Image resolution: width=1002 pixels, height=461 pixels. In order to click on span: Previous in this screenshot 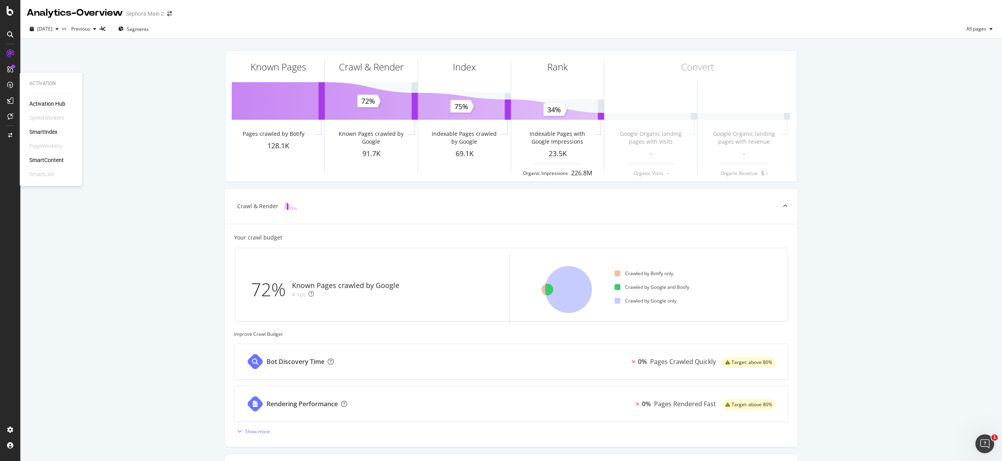, I will do `click(79, 29)`.